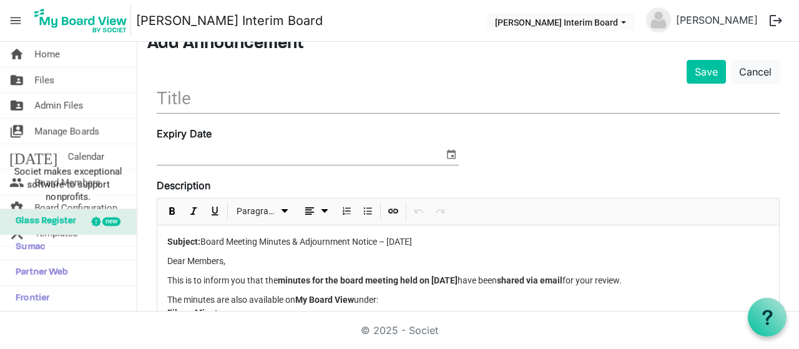 The height and width of the screenshot is (349, 799). I want to click on p: The minutes are also available on under:, so click(468, 307).